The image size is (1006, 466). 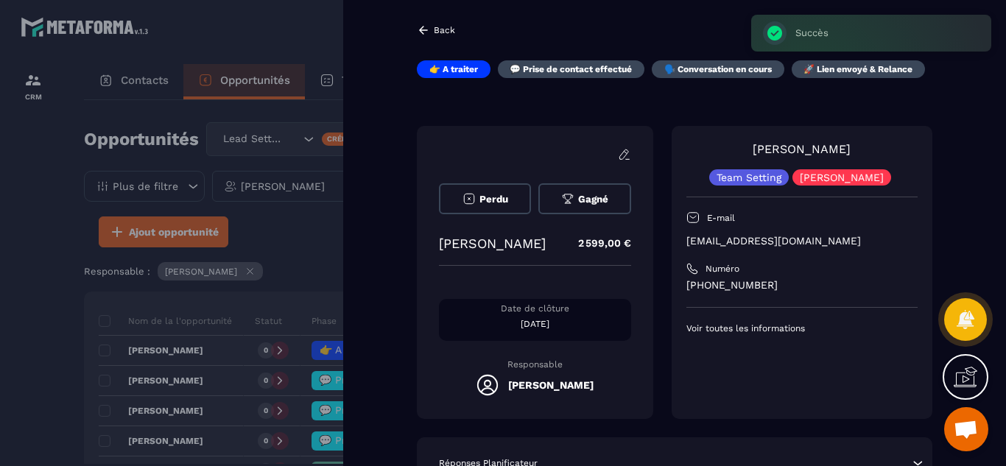 What do you see at coordinates (454, 69) in the screenshot?
I see `p: 👉 A traiter` at bounding box center [454, 69].